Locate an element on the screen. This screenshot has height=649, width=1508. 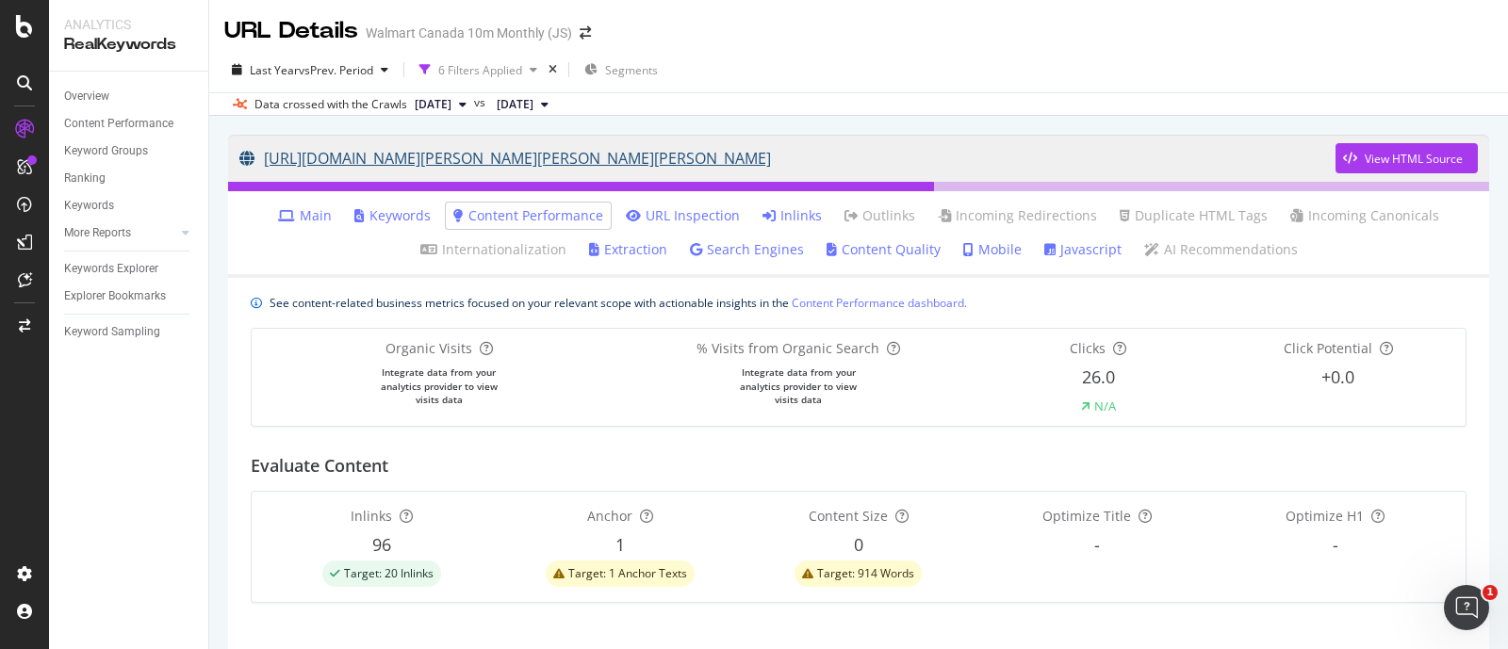
button: Last YearvsPrev. Period is located at coordinates (310, 70).